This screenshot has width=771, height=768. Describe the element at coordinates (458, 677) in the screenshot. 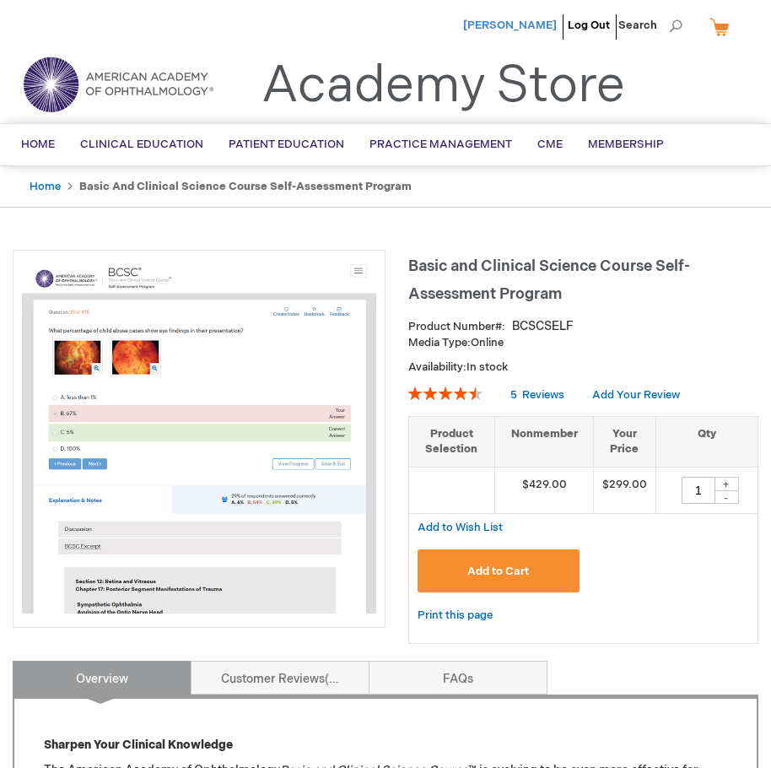

I see `a: FAQs` at that location.